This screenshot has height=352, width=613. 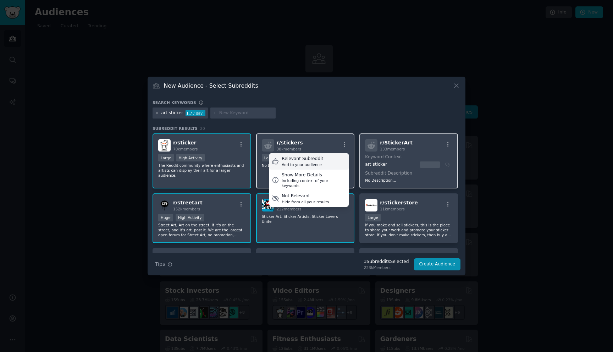 I want to click on div: Not Relevant, so click(x=305, y=196).